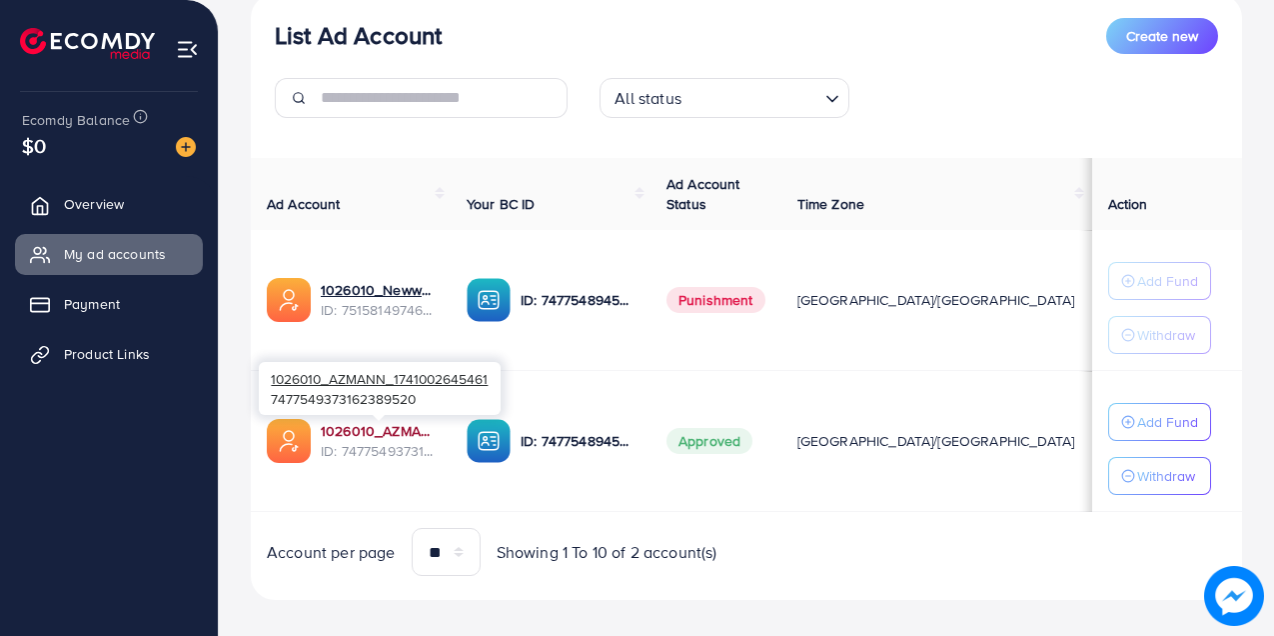 This screenshot has width=1274, height=636. What do you see at coordinates (87, 43) in the screenshot?
I see `img: logo` at bounding box center [87, 43].